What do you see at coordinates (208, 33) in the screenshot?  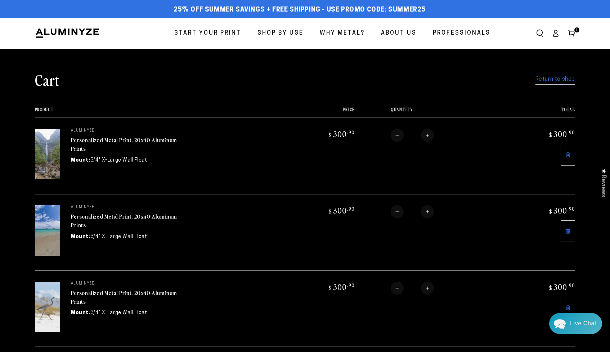 I see `span: Start Your Print` at bounding box center [208, 33].